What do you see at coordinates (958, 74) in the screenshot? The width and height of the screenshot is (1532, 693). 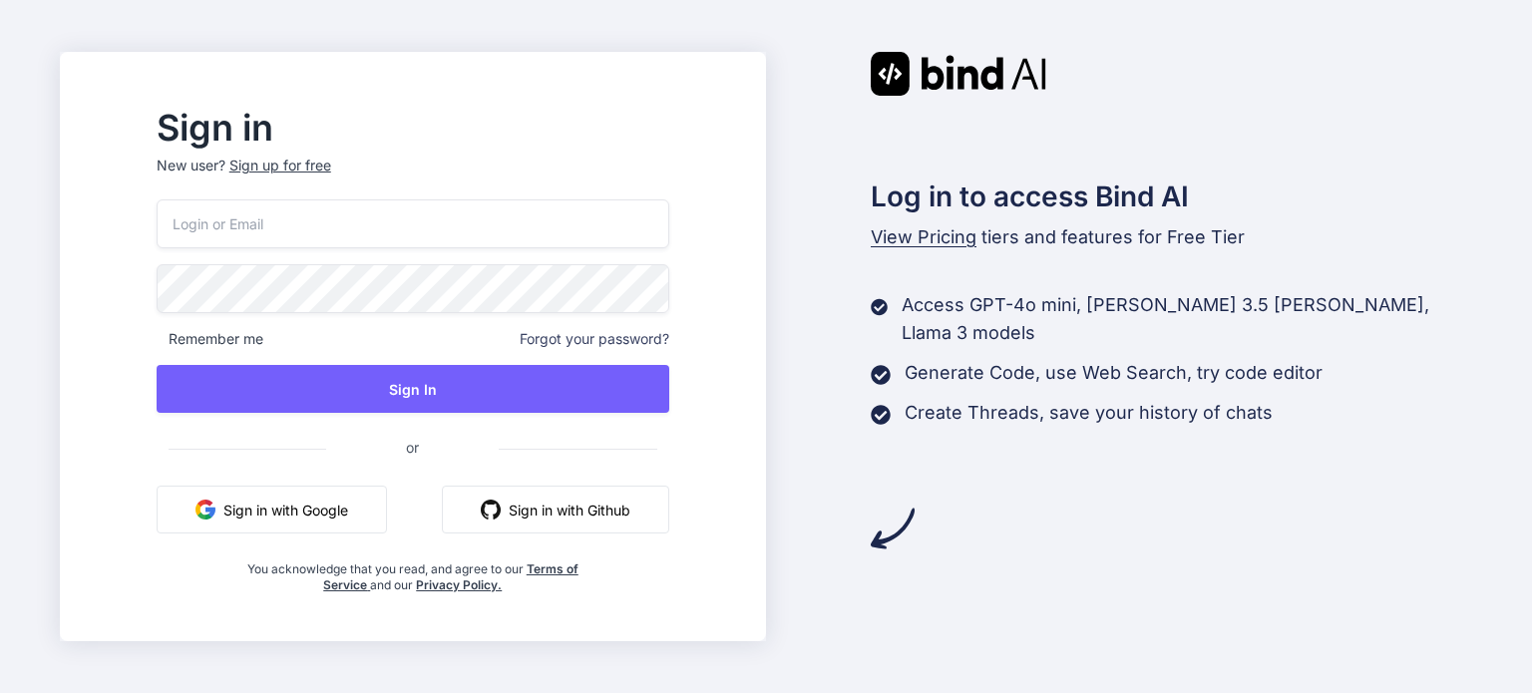 I see `img: Bind AI logo` at bounding box center [958, 74].